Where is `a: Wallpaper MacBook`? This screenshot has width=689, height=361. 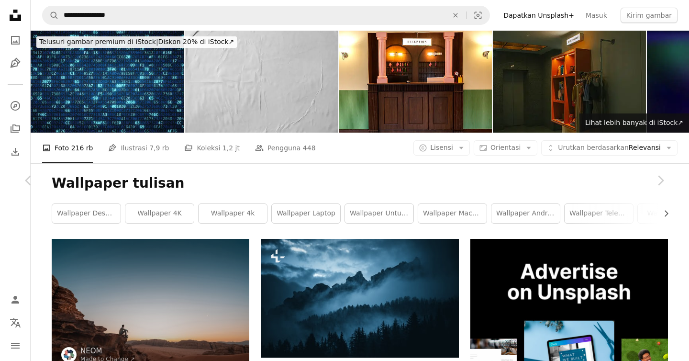
a: Wallpaper MacBook is located at coordinates (452, 214).